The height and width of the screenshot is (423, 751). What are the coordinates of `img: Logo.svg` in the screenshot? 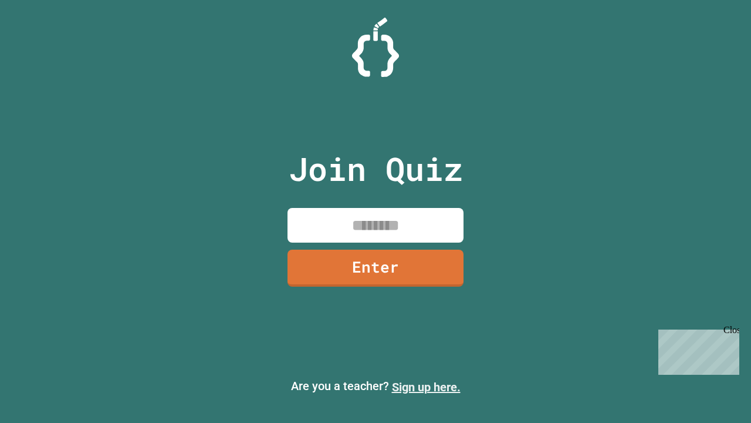 It's located at (376, 47).